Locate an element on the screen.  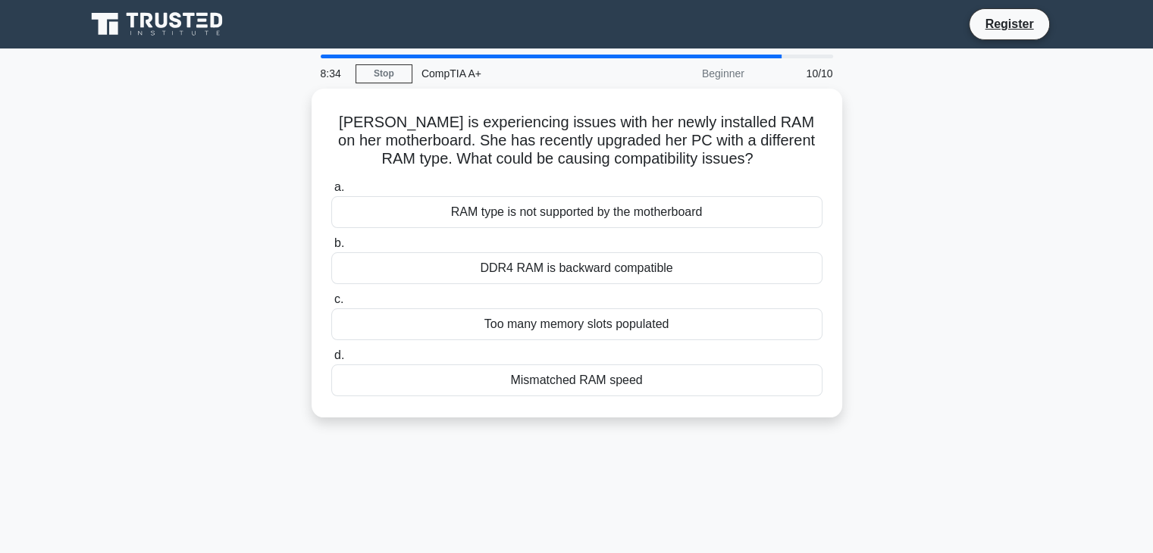
div: RAM type is not supported by the motherboard is located at coordinates (577, 212).